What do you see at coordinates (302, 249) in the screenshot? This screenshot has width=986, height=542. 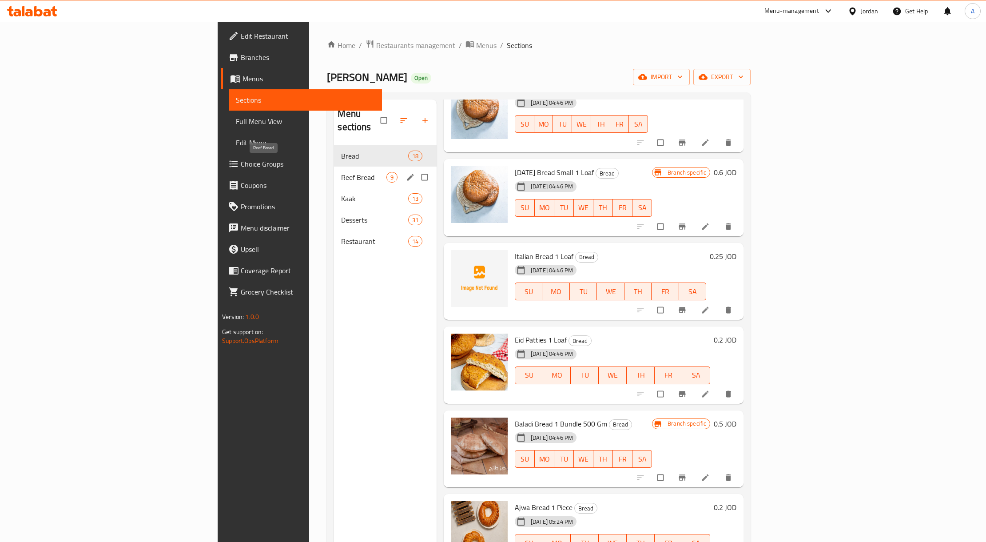 I see `a: Upsell` at bounding box center [302, 249].